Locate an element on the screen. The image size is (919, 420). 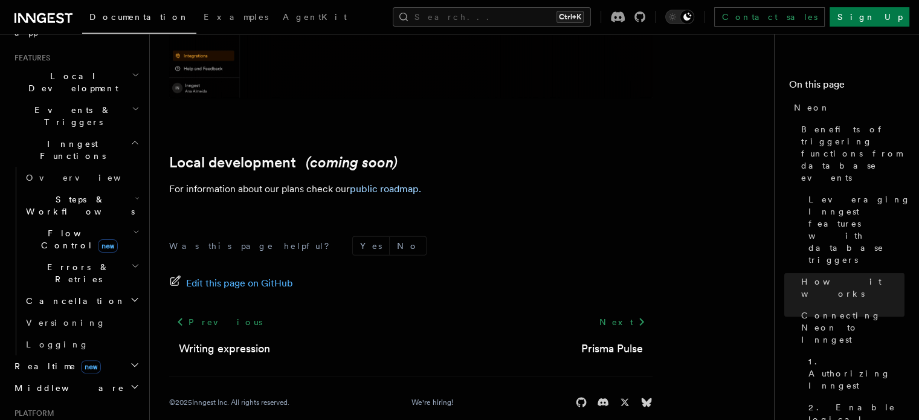
a: Previous is located at coordinates (219, 322).